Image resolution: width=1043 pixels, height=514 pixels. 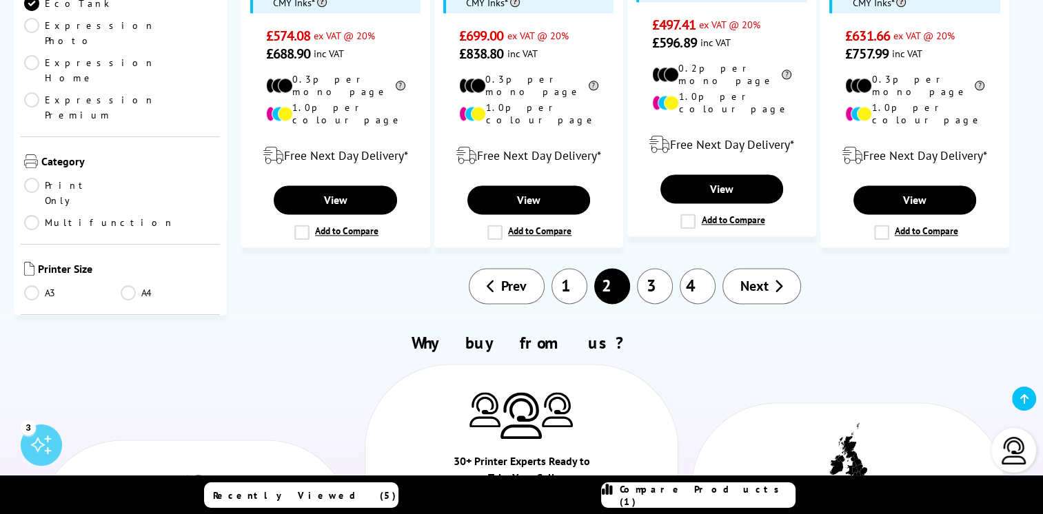 I want to click on a: Next, so click(x=762, y=286).